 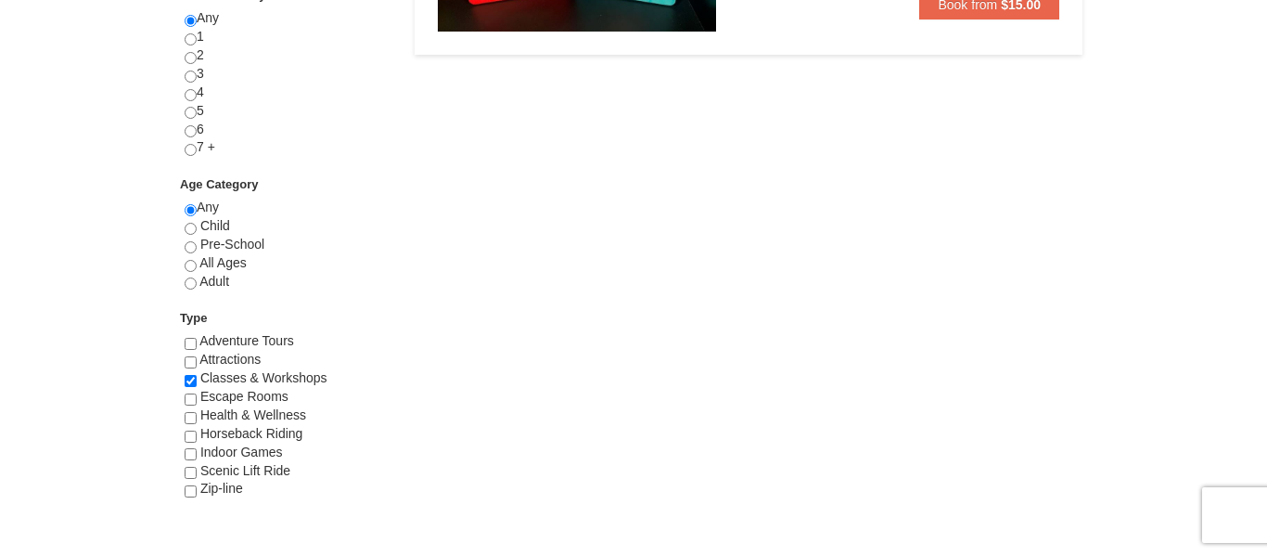 What do you see at coordinates (223, 263) in the screenshot?
I see `span: All Ages` at bounding box center [223, 263].